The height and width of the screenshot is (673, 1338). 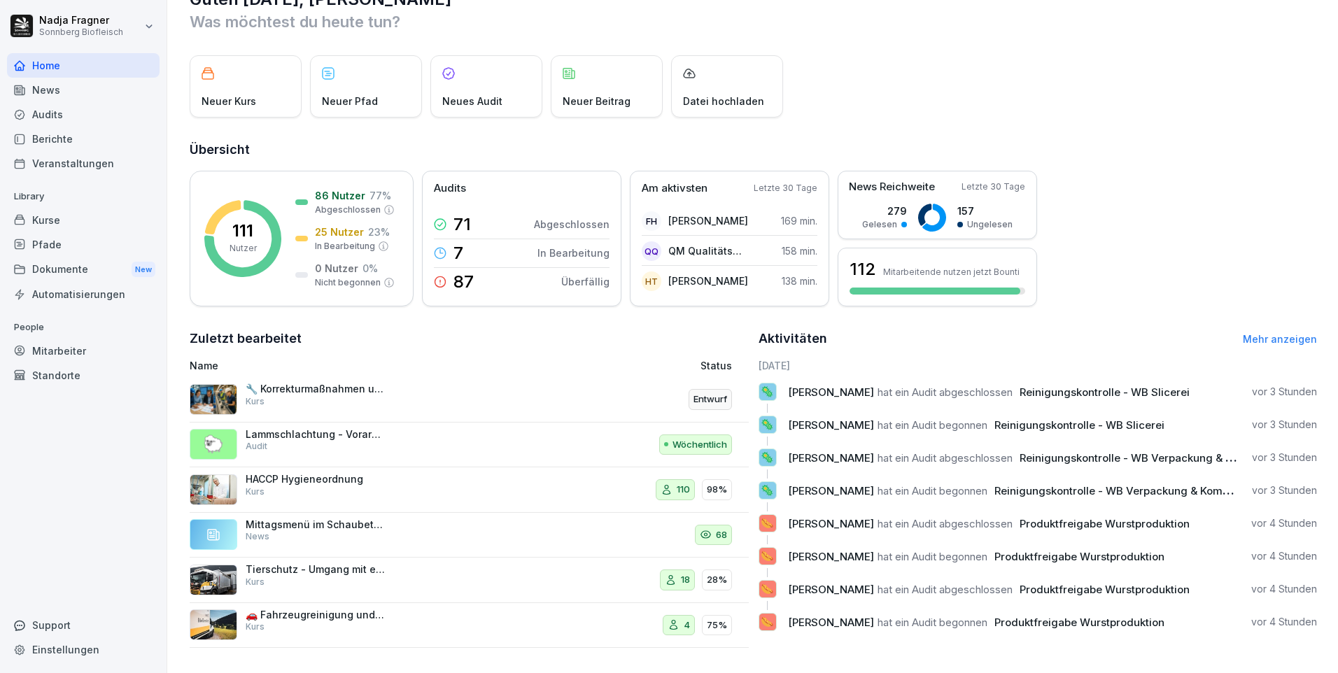 I want to click on p: Mittagsmenü im Schaubetrieb KW40, so click(x=316, y=525).